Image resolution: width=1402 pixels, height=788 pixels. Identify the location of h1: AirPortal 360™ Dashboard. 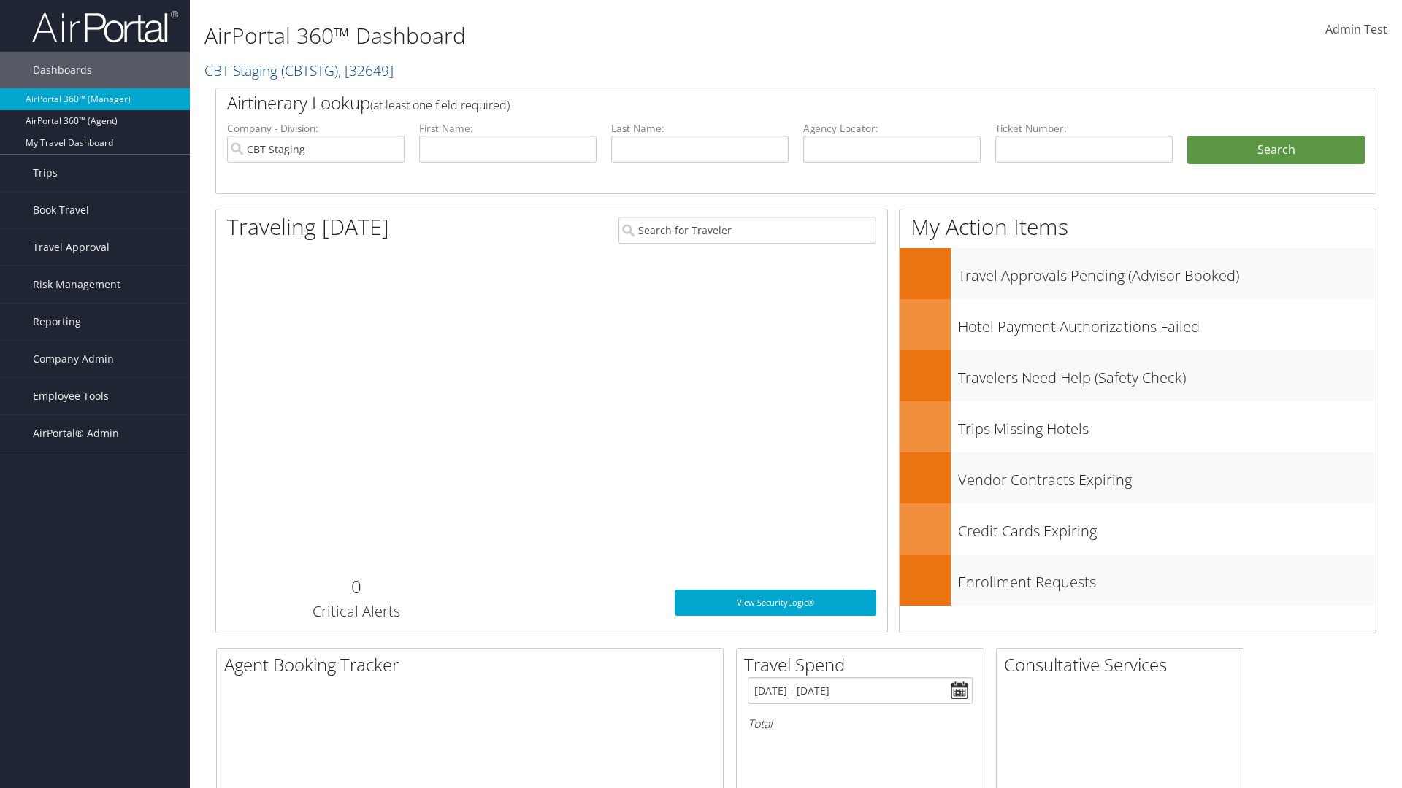
(599, 36).